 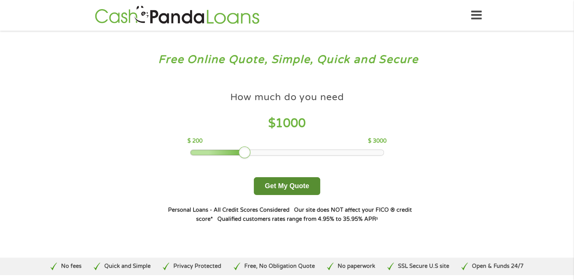 What do you see at coordinates (291, 123) in the screenshot?
I see `span: 1000` at bounding box center [291, 123].